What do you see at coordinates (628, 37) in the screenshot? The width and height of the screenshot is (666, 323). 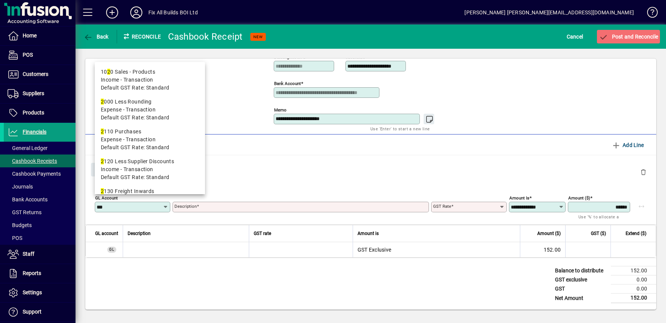 I see `button: Post and Reconcile` at bounding box center [628, 37].